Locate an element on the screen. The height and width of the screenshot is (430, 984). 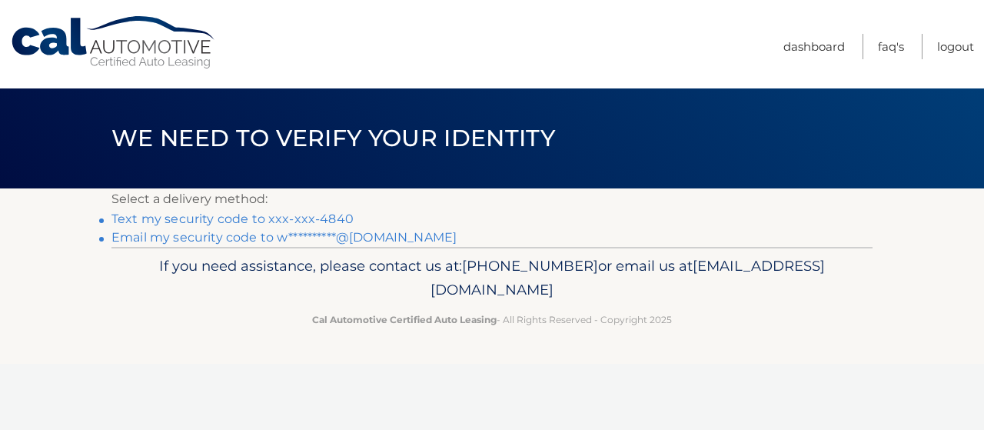
p: - All Rights Reserved - Copyright 2025 is located at coordinates (492, 319).